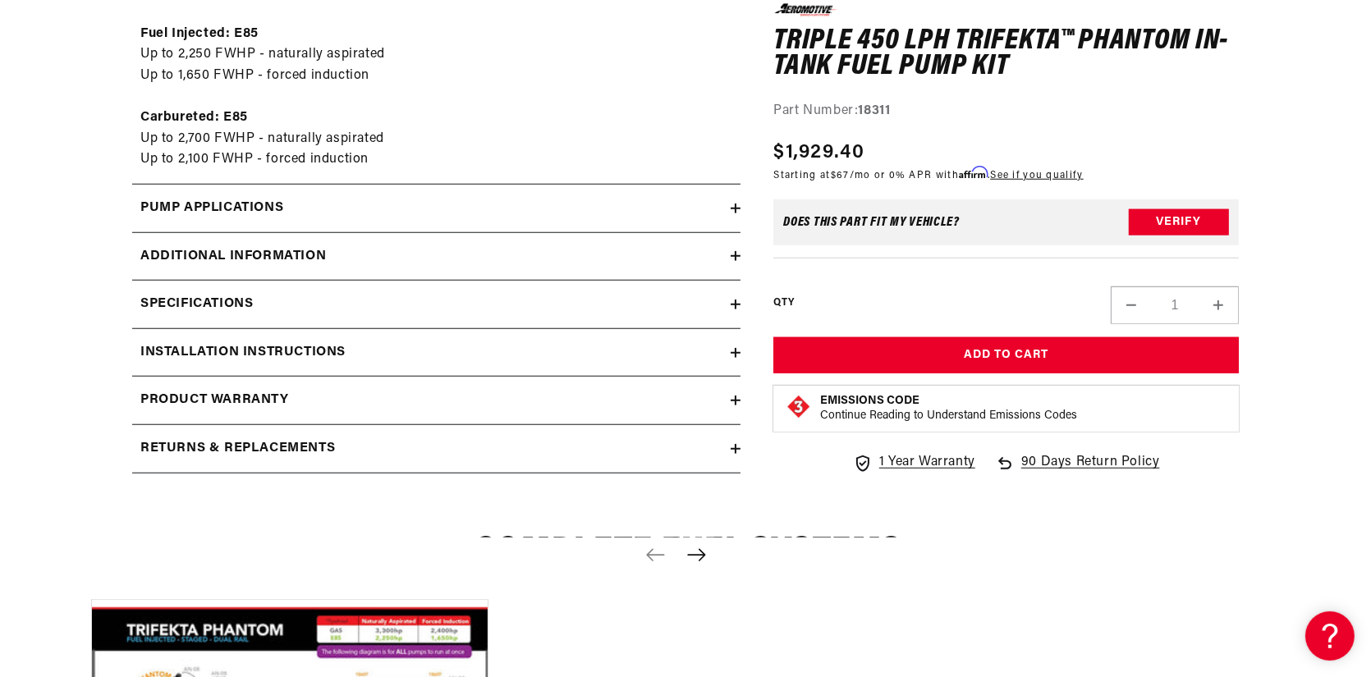  What do you see at coordinates (1090, 471) in the screenshot?
I see `span: 90 Days Return Policy` at bounding box center [1090, 471].